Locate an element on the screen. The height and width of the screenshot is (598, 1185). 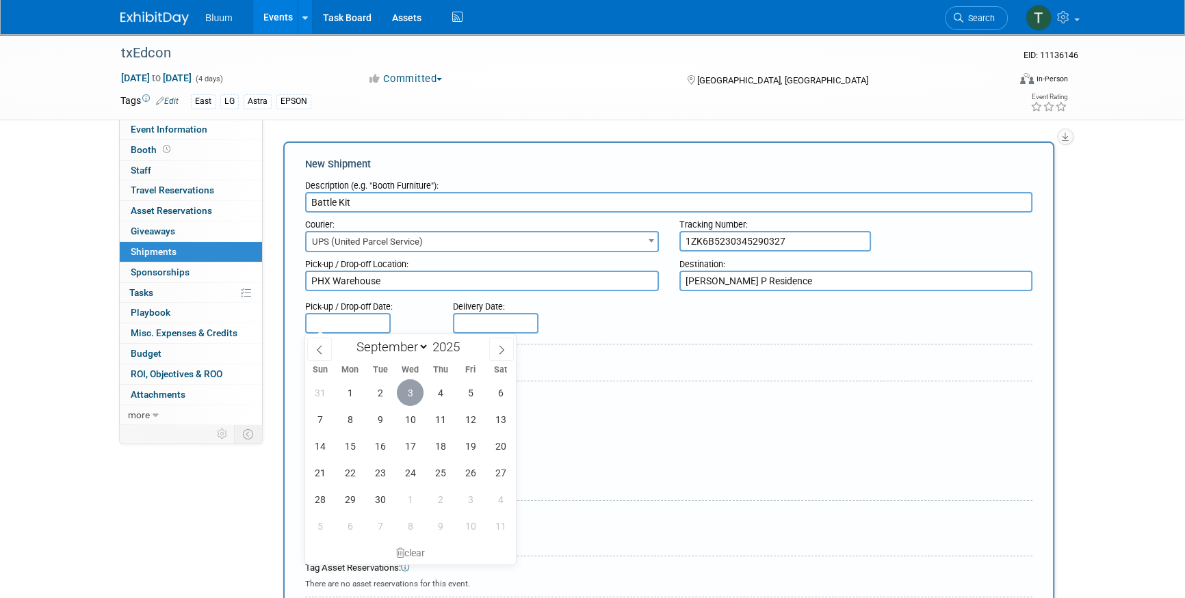
a: Search is located at coordinates (976, 18).